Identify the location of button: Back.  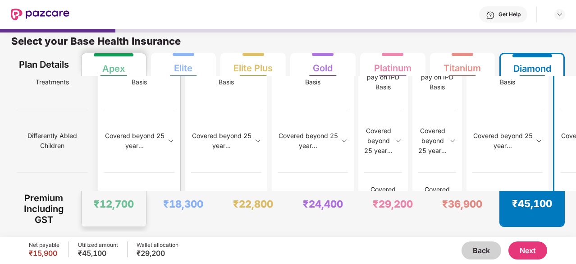
(481, 250).